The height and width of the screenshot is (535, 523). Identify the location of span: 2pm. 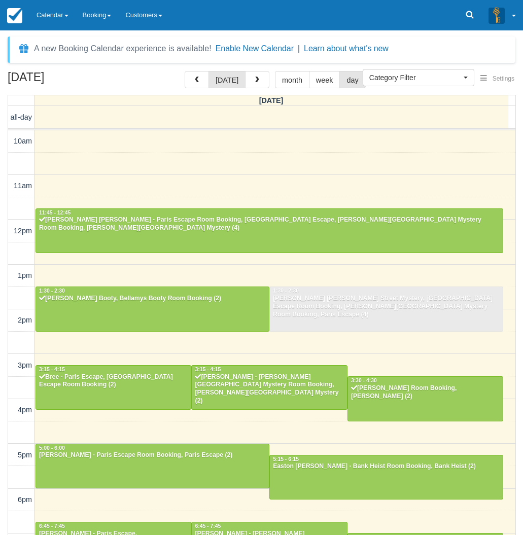
(25, 320).